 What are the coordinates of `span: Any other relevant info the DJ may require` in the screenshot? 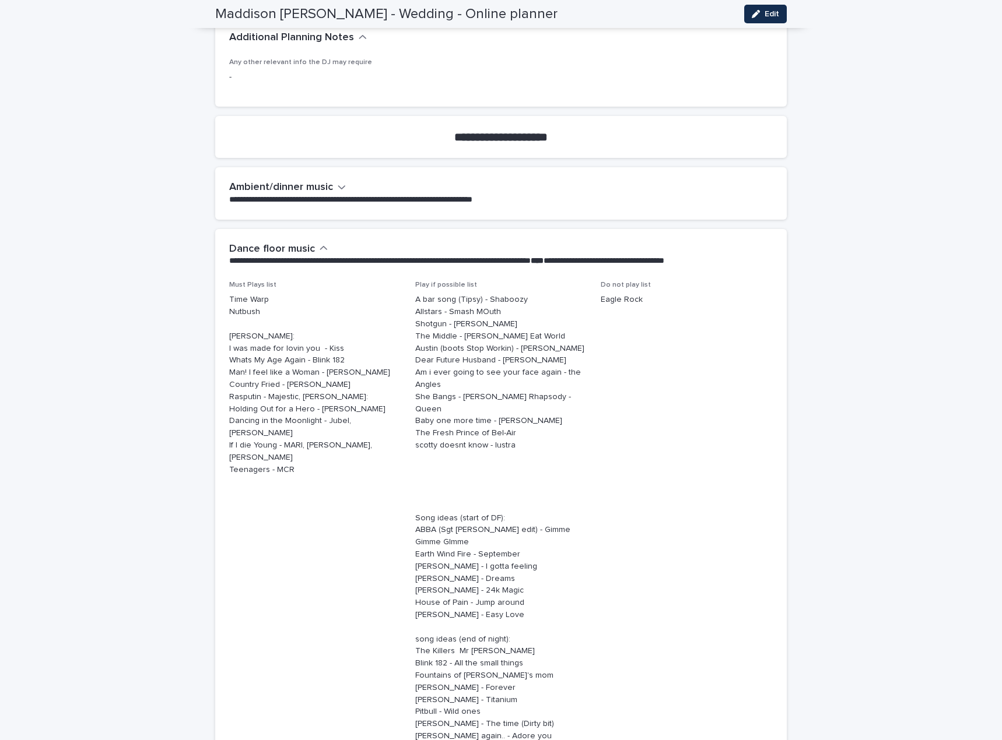 It's located at (300, 62).